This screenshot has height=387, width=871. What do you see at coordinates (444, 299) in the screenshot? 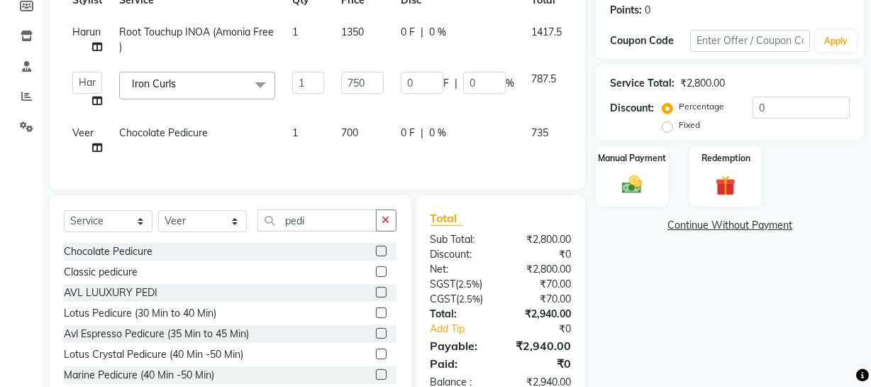
I see `span: CGST` at bounding box center [444, 299].